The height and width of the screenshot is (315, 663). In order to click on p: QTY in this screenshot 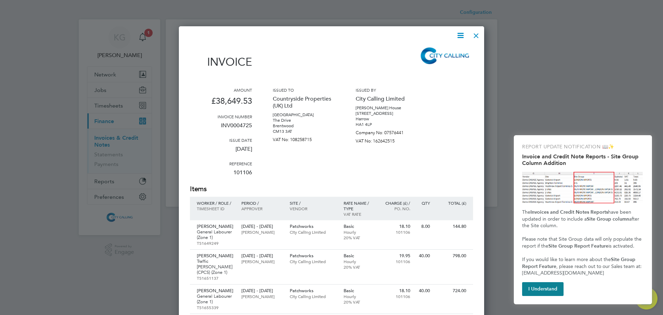, I will do `click(424, 203)`.